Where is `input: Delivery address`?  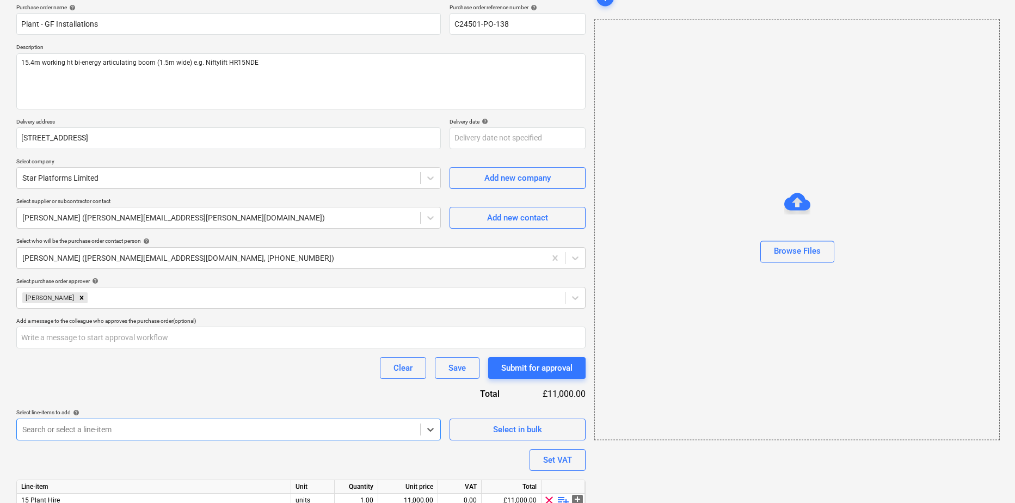 input: Delivery address is located at coordinates (229, 138).